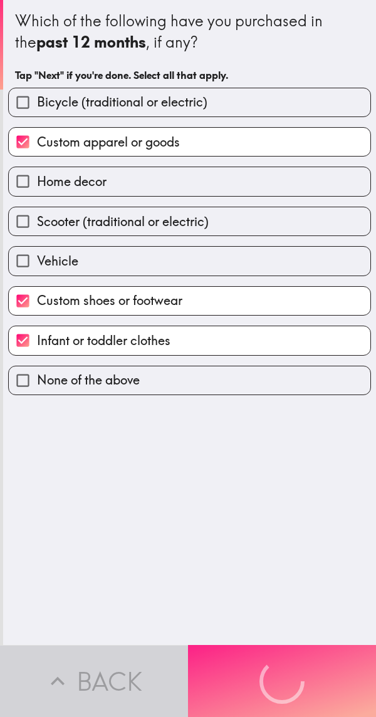 This screenshot has width=376, height=717. What do you see at coordinates (189, 340) in the screenshot?
I see `button: Infant or toddler clothes` at bounding box center [189, 340].